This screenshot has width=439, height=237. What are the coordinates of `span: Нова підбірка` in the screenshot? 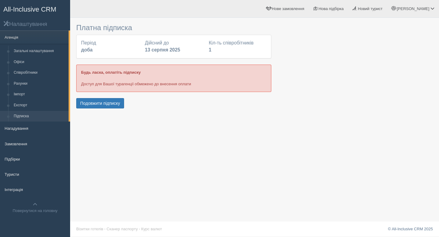 It's located at (331, 9).